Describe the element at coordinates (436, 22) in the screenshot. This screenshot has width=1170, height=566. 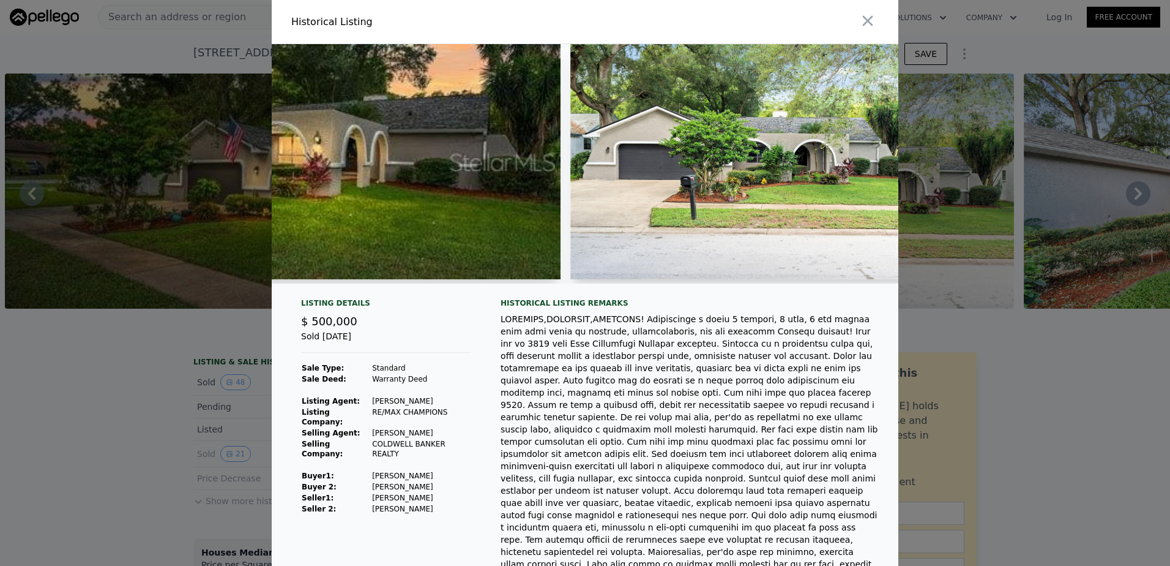
I see `div: Historical Listing` at that location.